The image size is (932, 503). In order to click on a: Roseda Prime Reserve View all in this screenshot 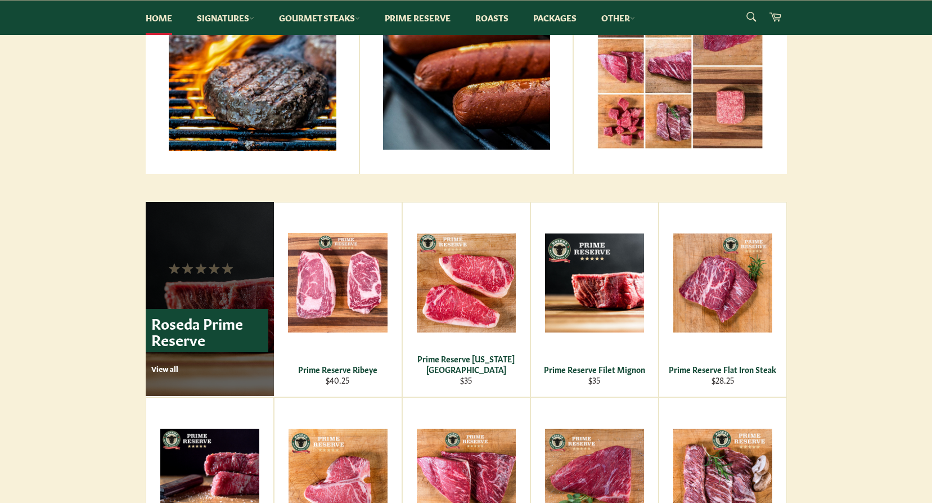, I will do `click(210, 299)`.